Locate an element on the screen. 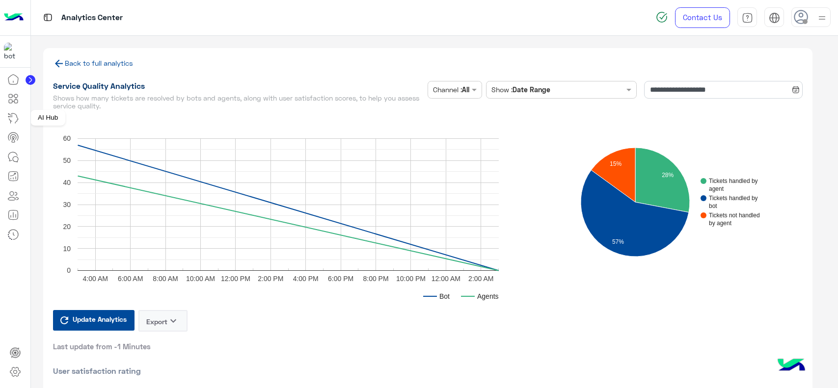 The width and height of the screenshot is (838, 388). text: agent is located at coordinates (716, 189).